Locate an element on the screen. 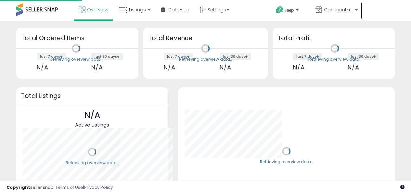 Image resolution: width=411 pixels, height=194 pixels. a: Help is located at coordinates (290, 11).